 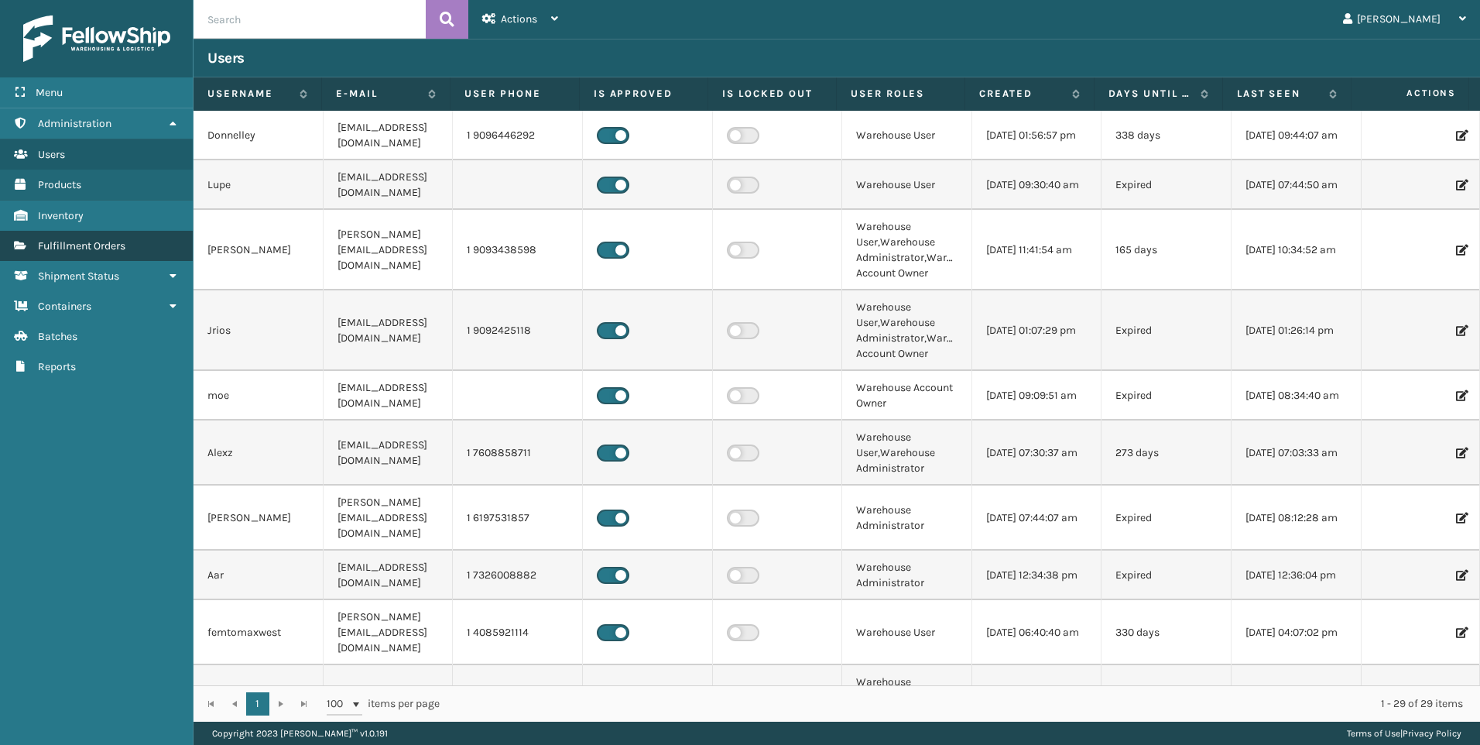 I want to click on a: Terms of Use, so click(x=1373, y=733).